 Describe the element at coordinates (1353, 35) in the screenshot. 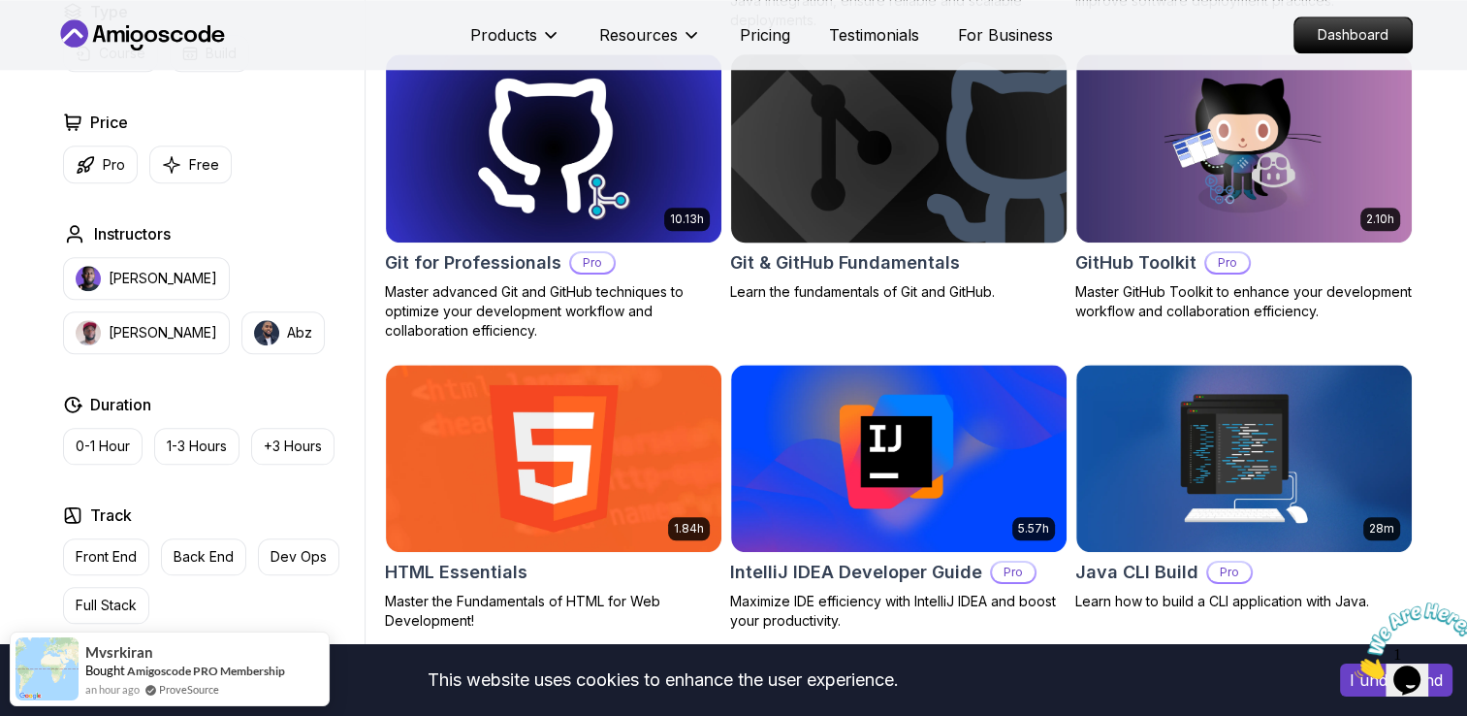

I see `p: Dashboard` at that location.